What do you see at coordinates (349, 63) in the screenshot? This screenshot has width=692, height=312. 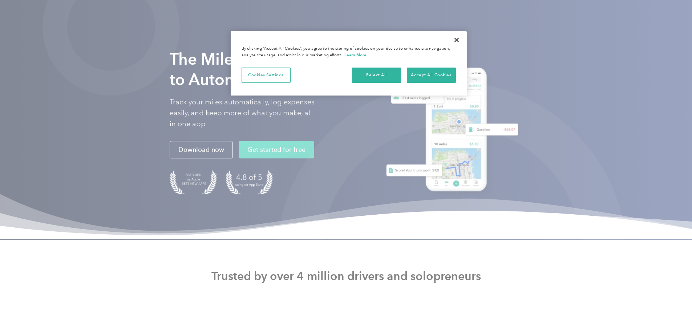 I see `div: Privacy` at bounding box center [349, 63].